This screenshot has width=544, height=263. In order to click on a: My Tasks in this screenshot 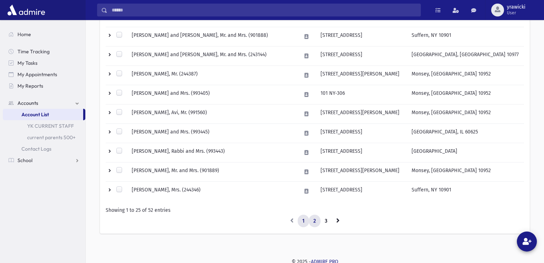, I will do `click(44, 63)`.